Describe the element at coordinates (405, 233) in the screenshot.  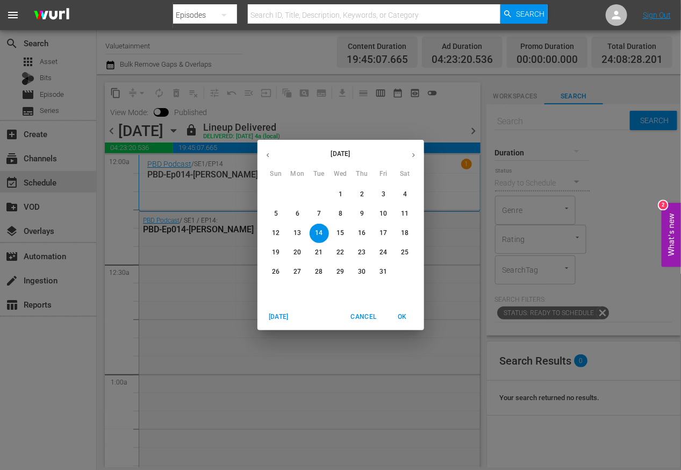
I see `button: 18` at that location.